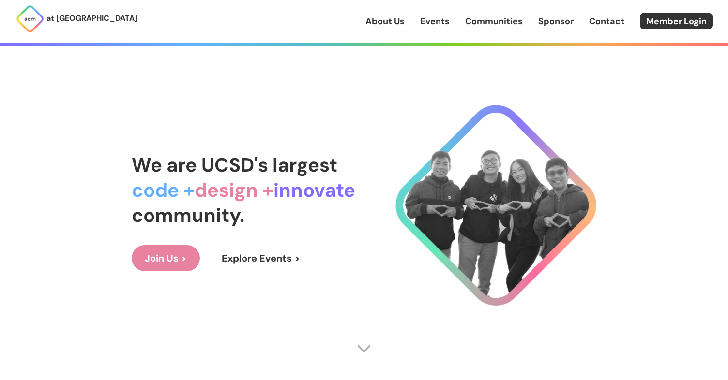  Describe the element at coordinates (234, 190) in the screenshot. I see `span: design +` at that location.